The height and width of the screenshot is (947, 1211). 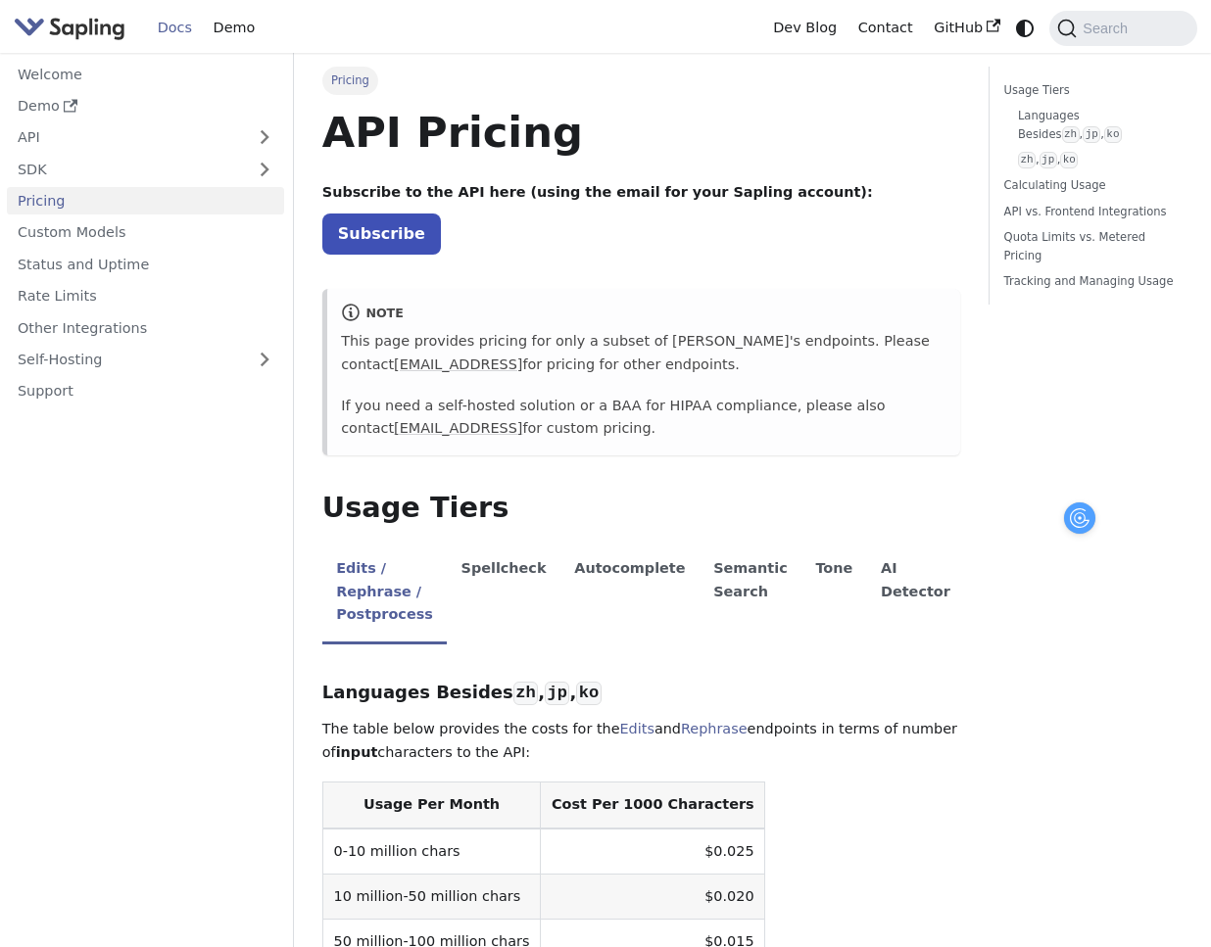 I want to click on a: API, so click(x=125, y=137).